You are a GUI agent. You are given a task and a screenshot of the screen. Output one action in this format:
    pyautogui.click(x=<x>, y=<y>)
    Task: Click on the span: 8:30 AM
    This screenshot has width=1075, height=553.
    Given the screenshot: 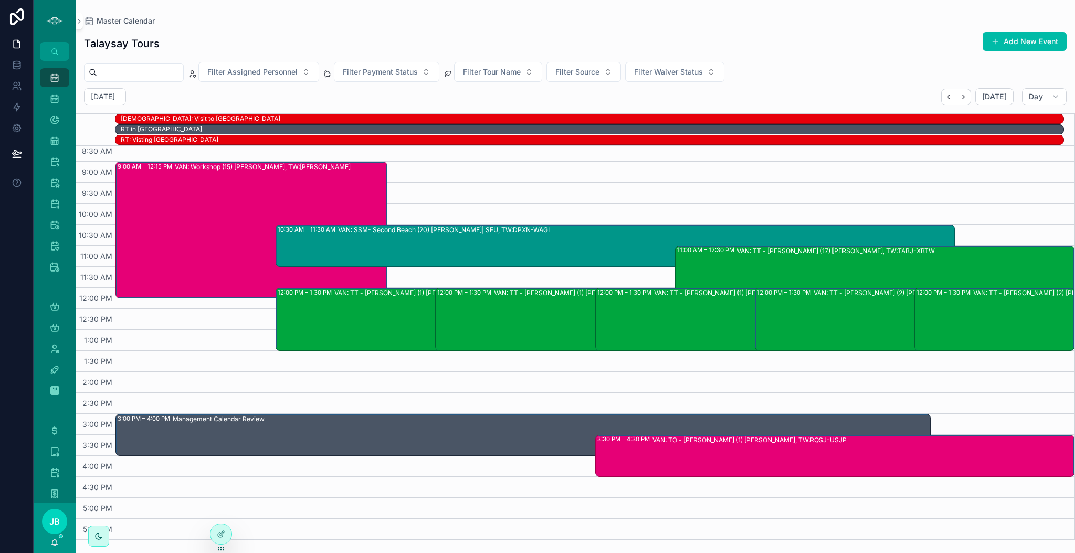 What is the action you would take?
    pyautogui.click(x=97, y=151)
    